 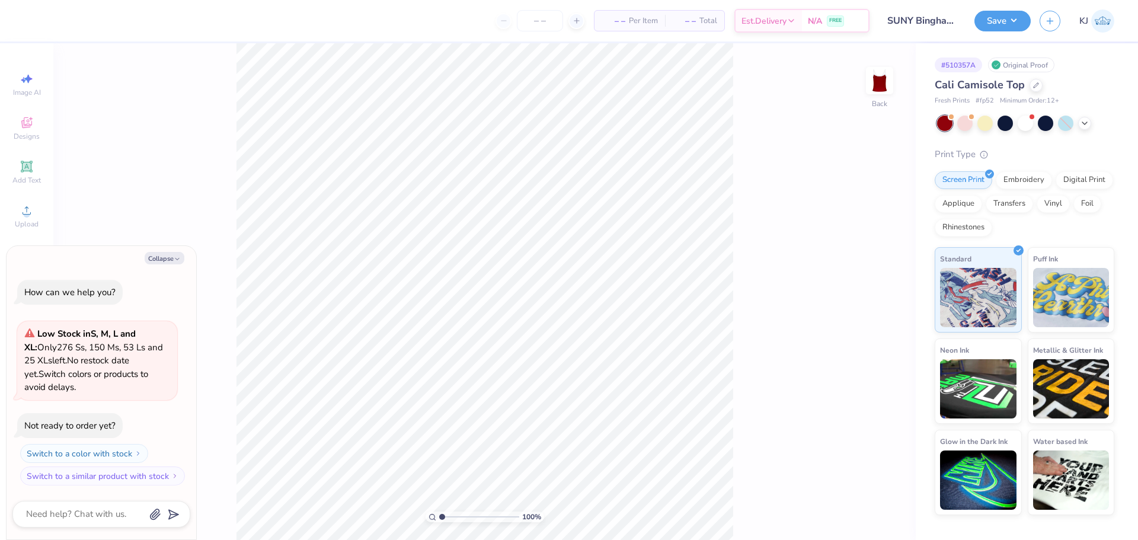 I want to click on button: Save, so click(x=1002, y=21).